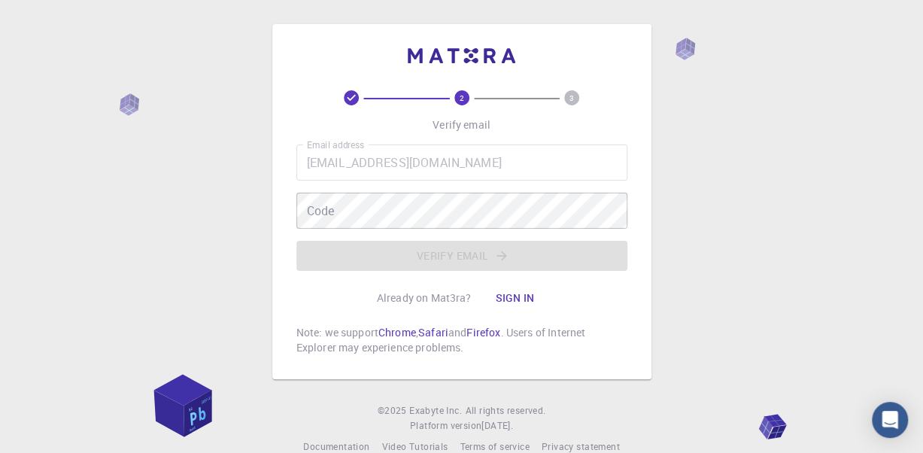  Describe the element at coordinates (435, 411) in the screenshot. I see `a: Exabyte Inc.` at that location.